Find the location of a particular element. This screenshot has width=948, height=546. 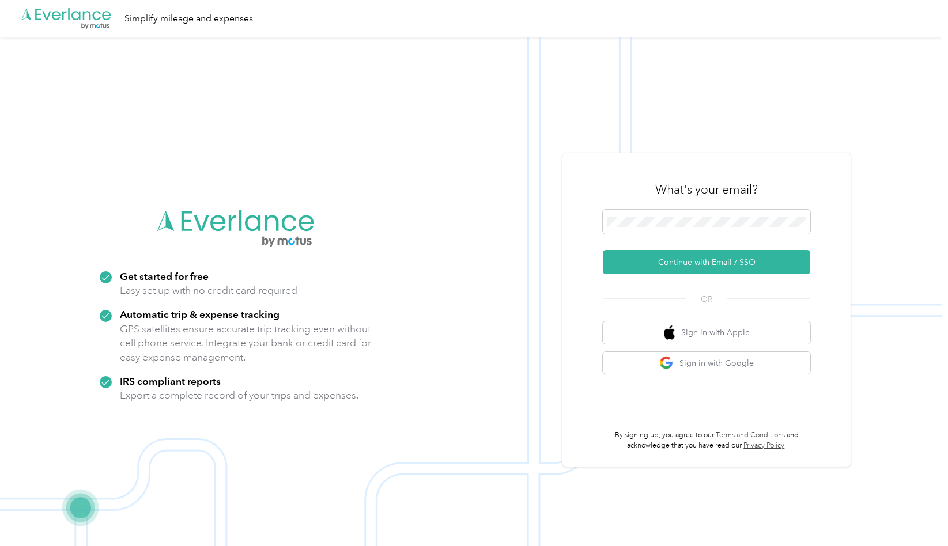

p: GPS satellites ensure accurate trip tracking even without cell phone service. Integrate your bank... is located at coordinates (245, 343).